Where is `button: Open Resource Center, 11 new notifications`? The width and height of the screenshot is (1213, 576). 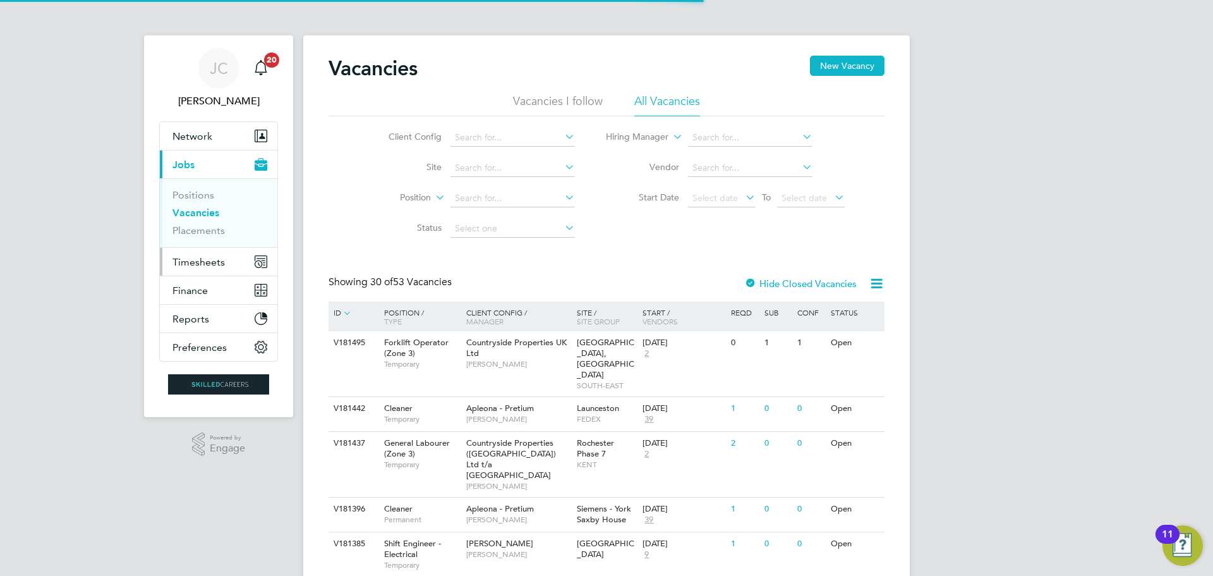 button: Open Resource Center, 11 new notifications is located at coordinates (1183, 545).